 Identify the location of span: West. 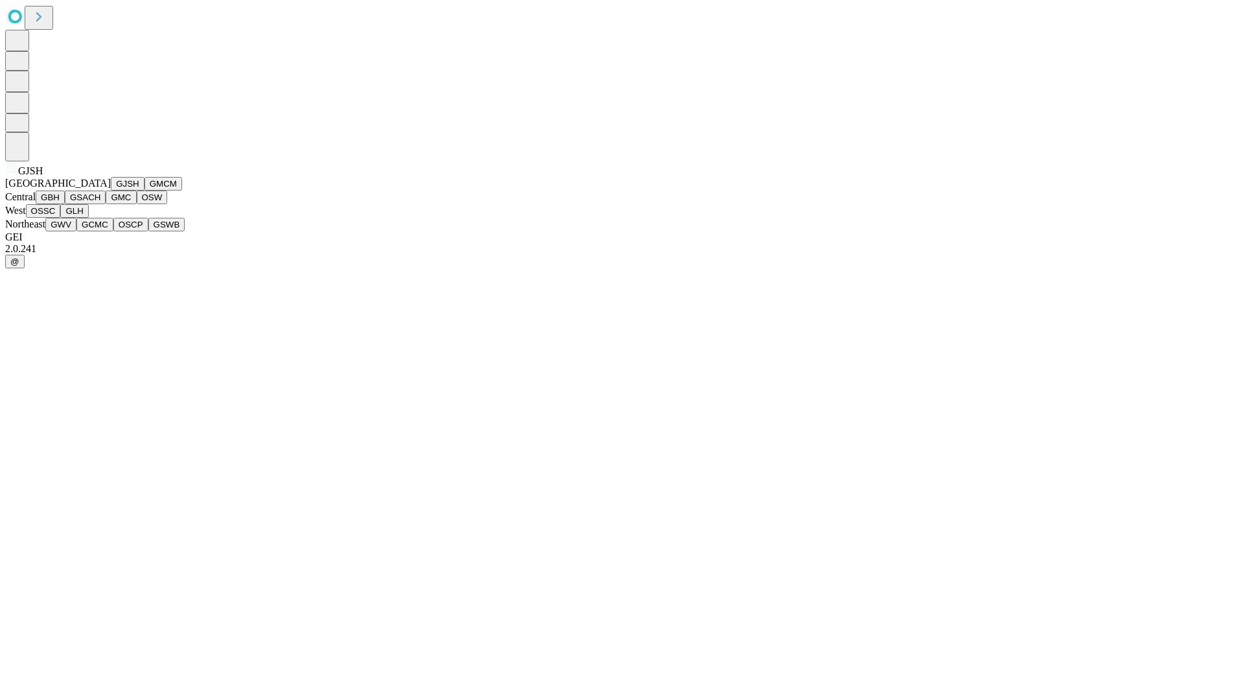
(16, 210).